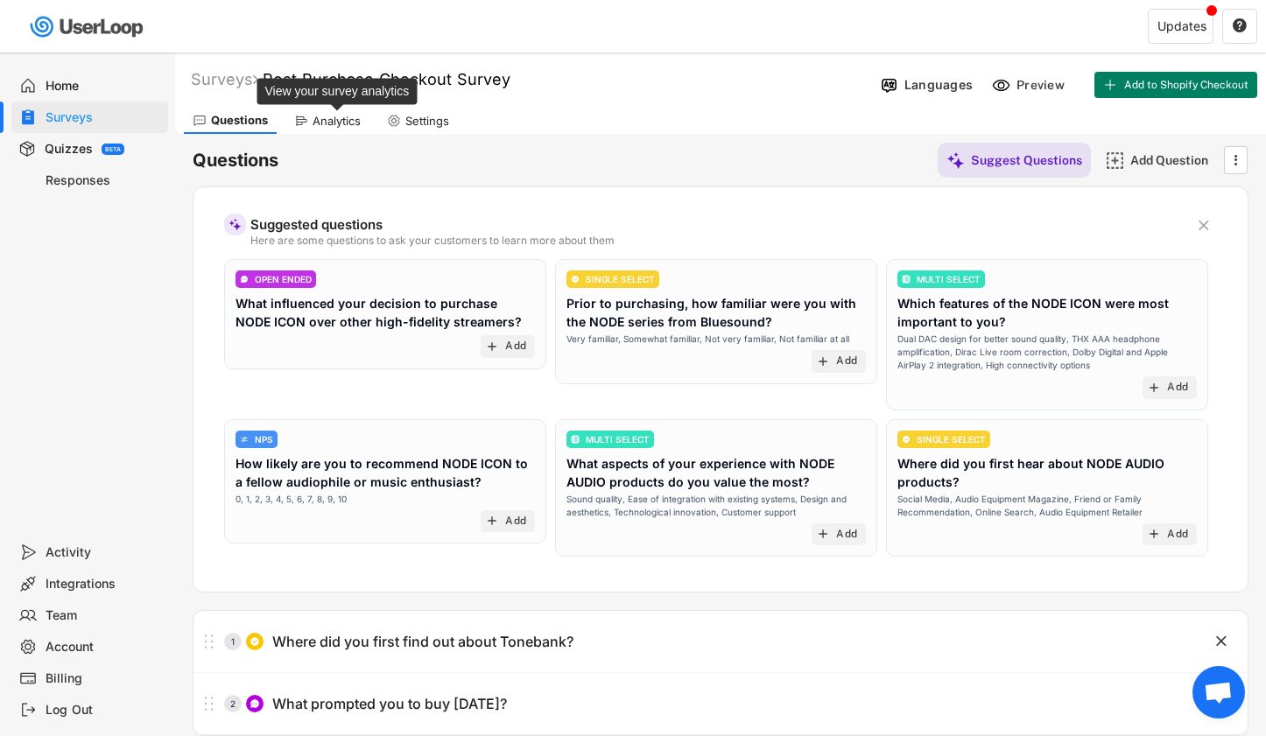  I want to click on div: Settings, so click(427, 121).